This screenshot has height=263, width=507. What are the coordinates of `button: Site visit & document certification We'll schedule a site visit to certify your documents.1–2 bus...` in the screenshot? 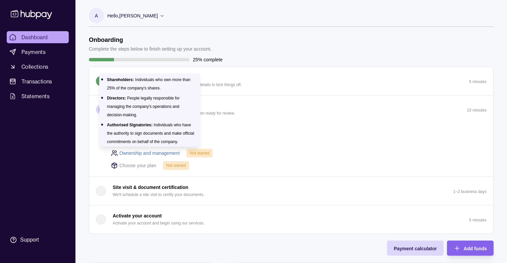 It's located at (291, 191).